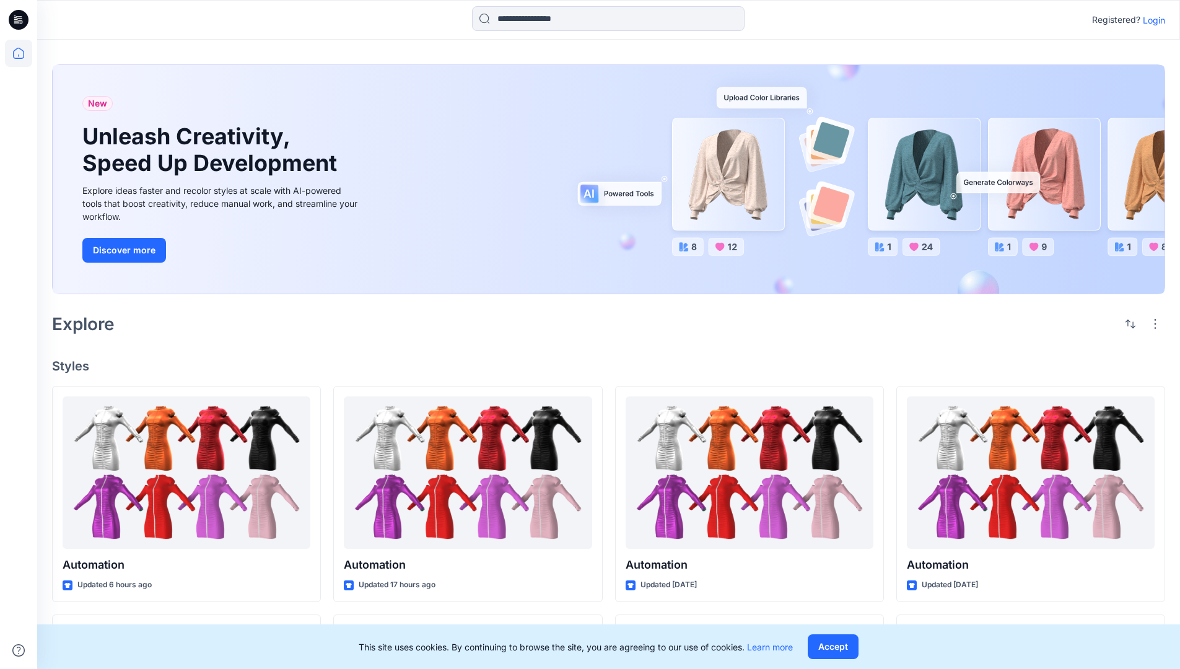 The width and height of the screenshot is (1180, 669). What do you see at coordinates (1154, 20) in the screenshot?
I see `p: Login` at bounding box center [1154, 20].